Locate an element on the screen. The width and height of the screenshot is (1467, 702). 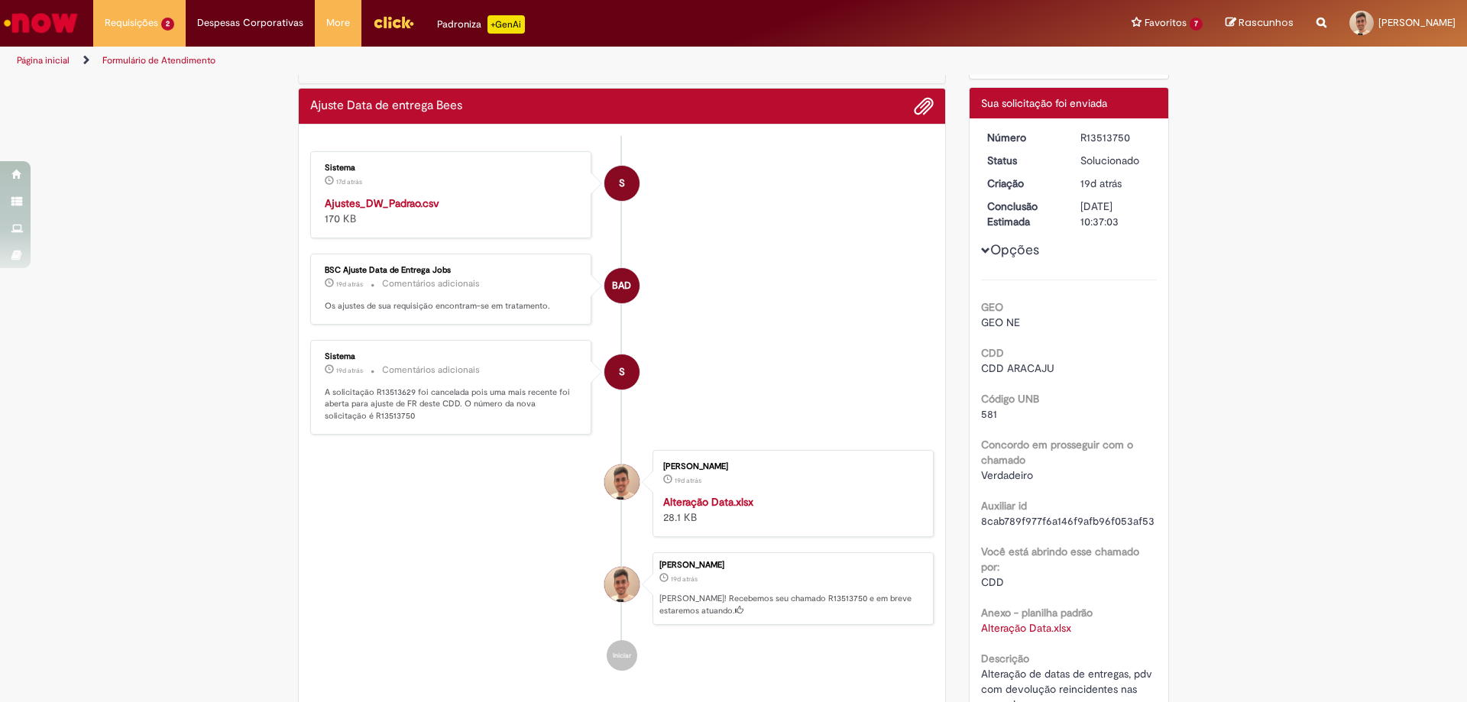
span: CDD is located at coordinates (993, 582).